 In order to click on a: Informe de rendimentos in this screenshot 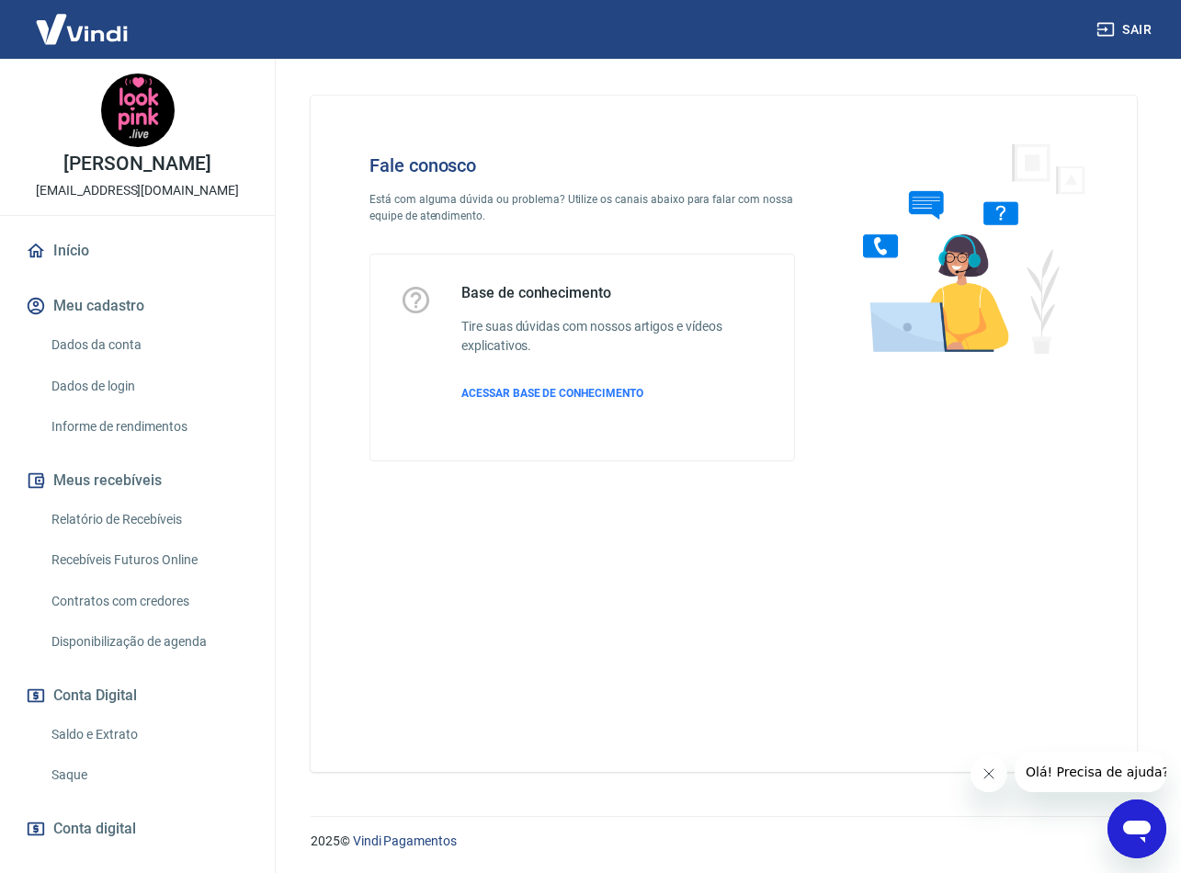, I will do `click(148, 426)`.